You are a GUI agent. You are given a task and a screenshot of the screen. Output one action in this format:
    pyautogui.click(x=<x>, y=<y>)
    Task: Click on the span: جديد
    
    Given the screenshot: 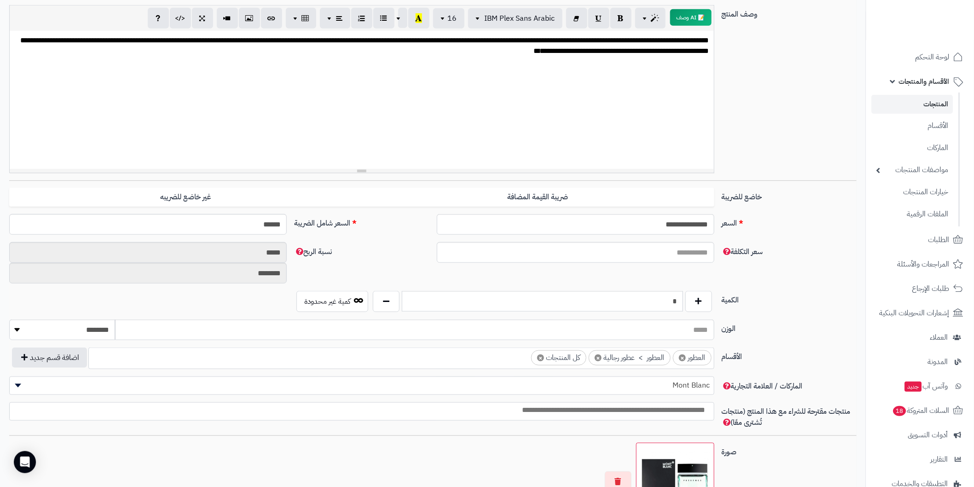 What is the action you would take?
    pyautogui.click(x=913, y=386)
    